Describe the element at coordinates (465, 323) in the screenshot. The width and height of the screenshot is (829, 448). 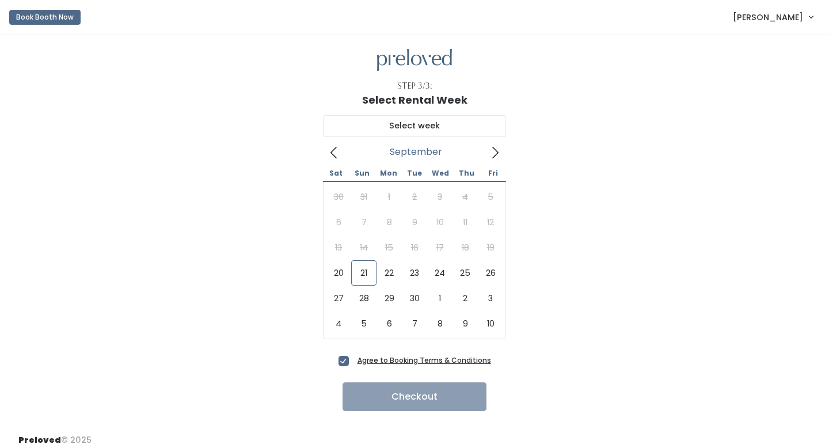
I see `span: October 9, 2025` at that location.